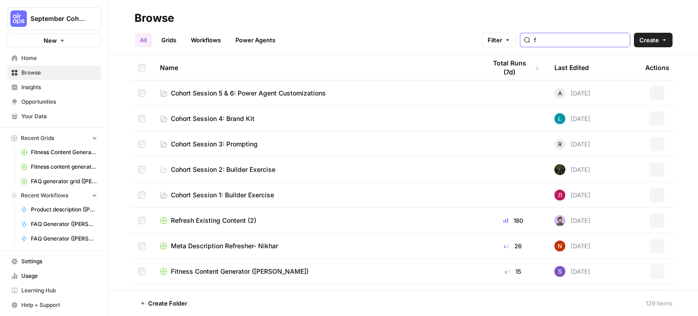 The height and width of the screenshot is (316, 698). Describe the element at coordinates (513, 271) in the screenshot. I see `div: 15` at that location.